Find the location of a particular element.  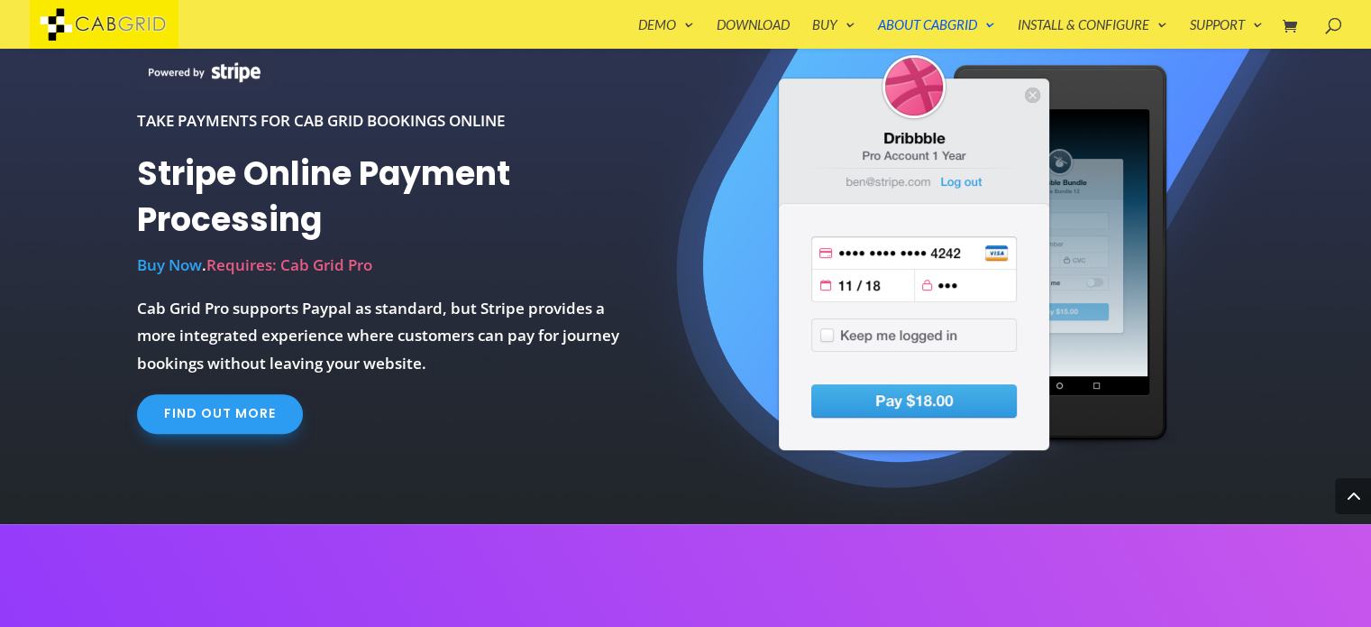

h1: Stripe Online Payment Processing is located at coordinates (385, 201).